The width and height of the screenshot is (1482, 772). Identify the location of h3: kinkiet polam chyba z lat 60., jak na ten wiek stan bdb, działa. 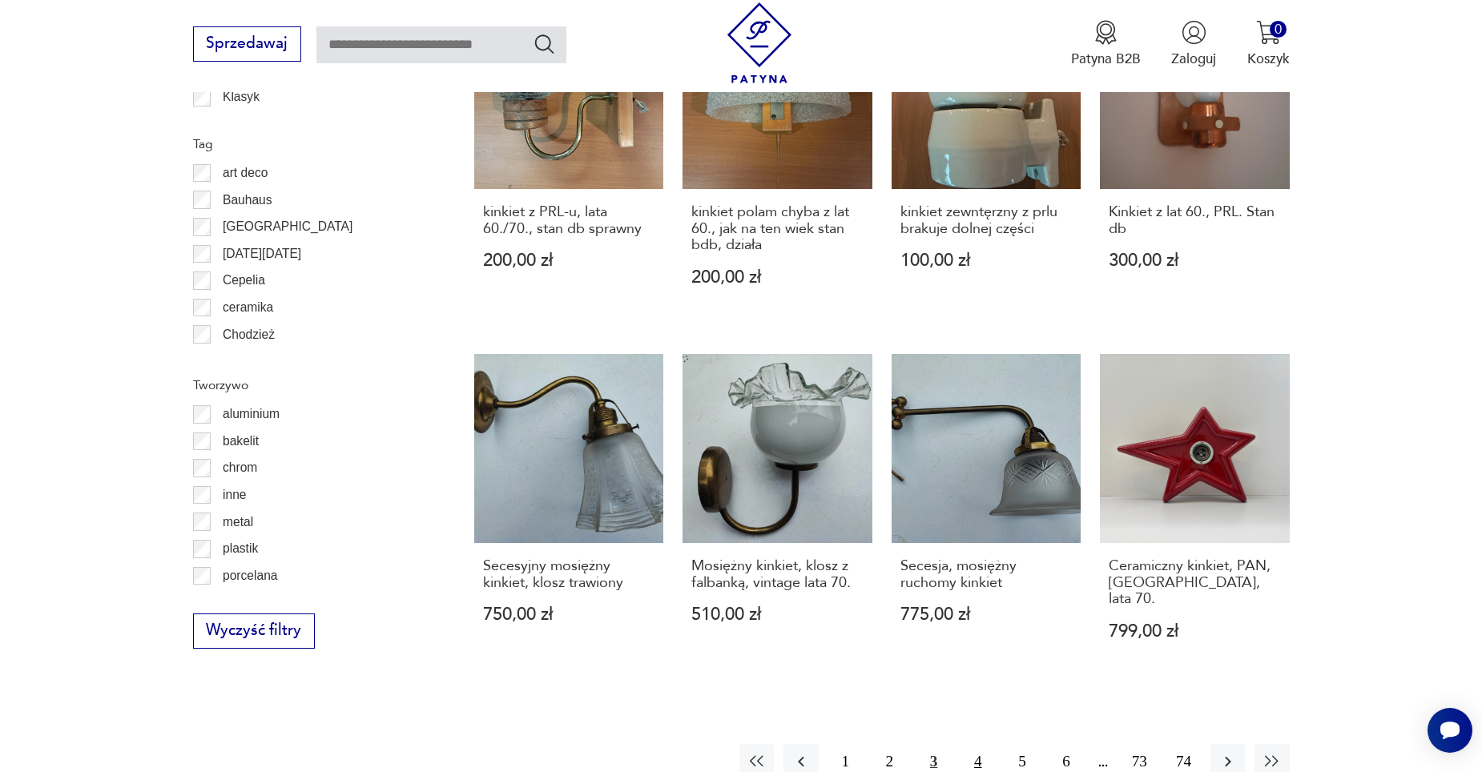
(777, 228).